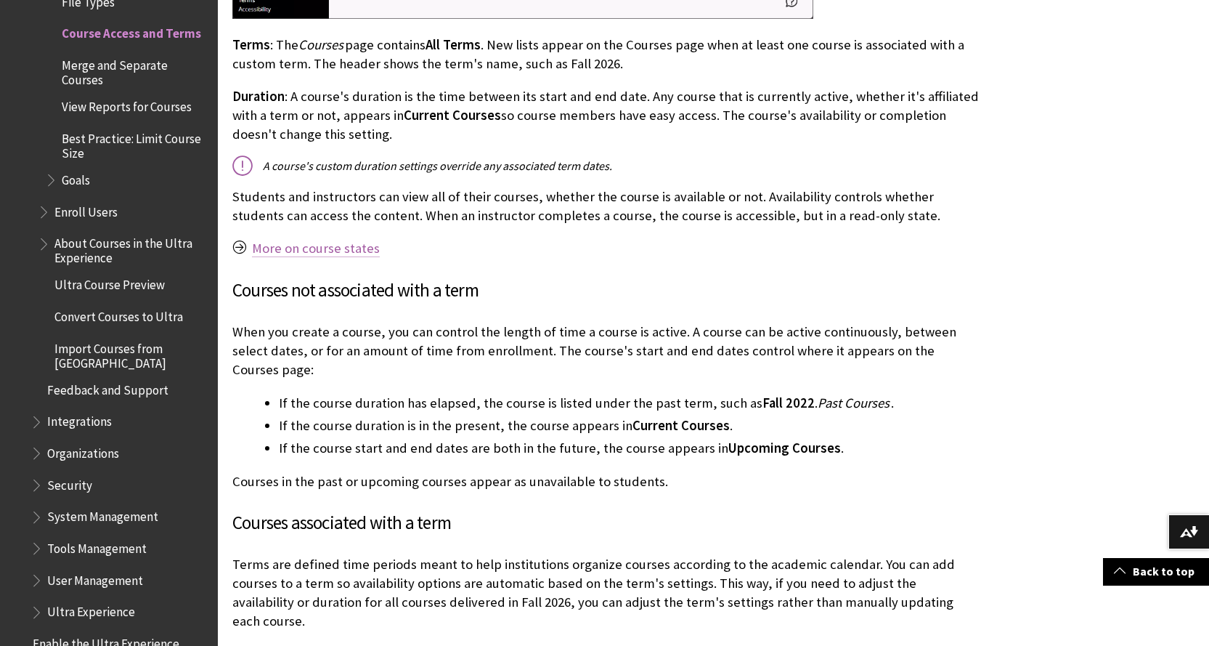 This screenshot has height=646, width=1209. I want to click on span: Course Access and Terms, so click(131, 31).